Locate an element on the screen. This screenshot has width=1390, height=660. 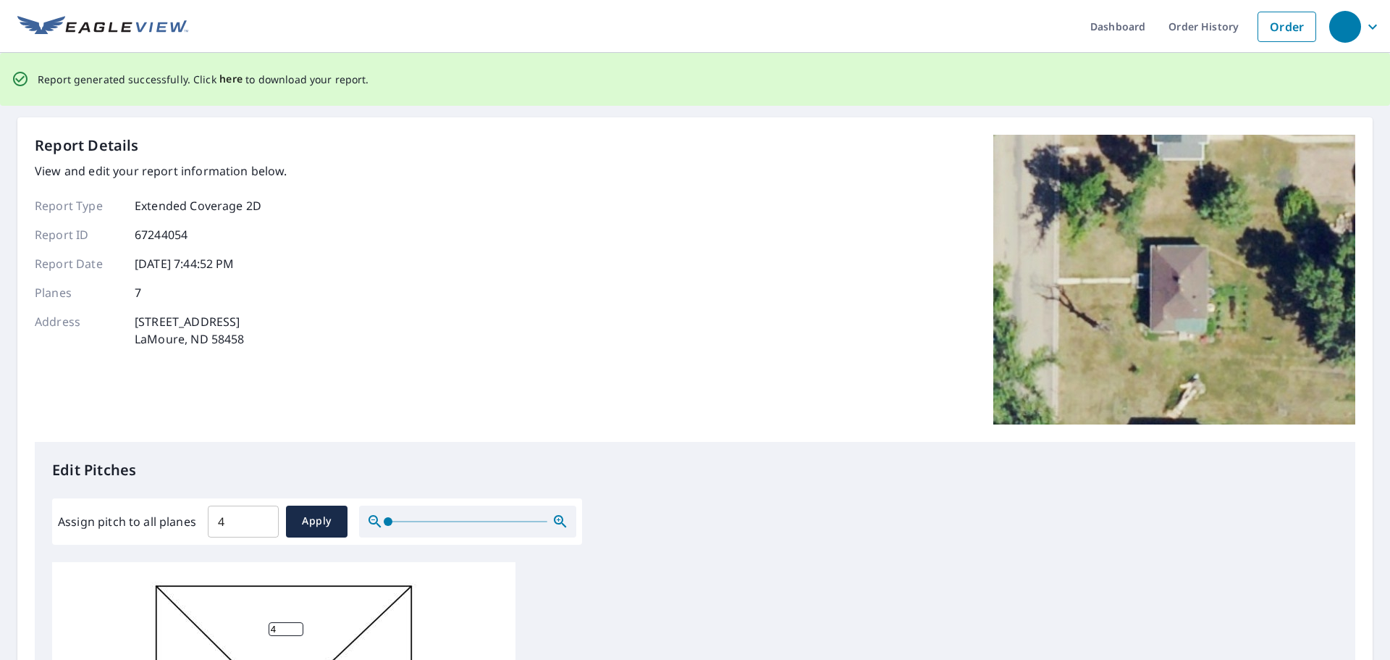
p: Planes is located at coordinates (78, 293).